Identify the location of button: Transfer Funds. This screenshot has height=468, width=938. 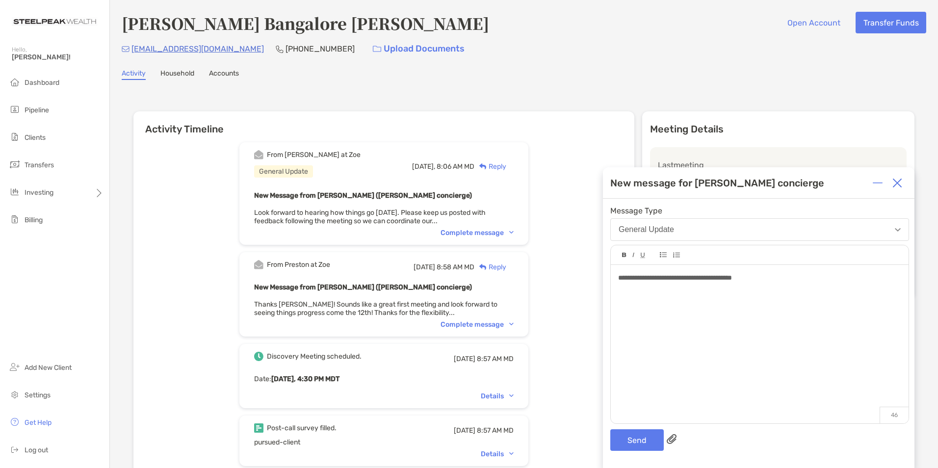
(891, 23).